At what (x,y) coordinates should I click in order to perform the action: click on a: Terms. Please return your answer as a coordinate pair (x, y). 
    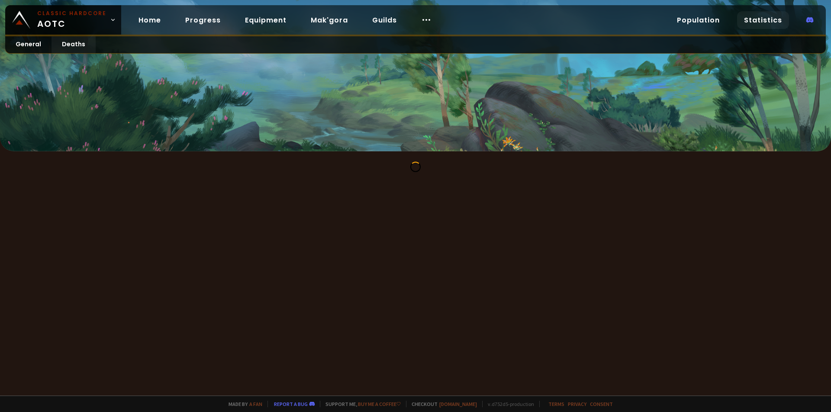
    Looking at the image, I should click on (556, 404).